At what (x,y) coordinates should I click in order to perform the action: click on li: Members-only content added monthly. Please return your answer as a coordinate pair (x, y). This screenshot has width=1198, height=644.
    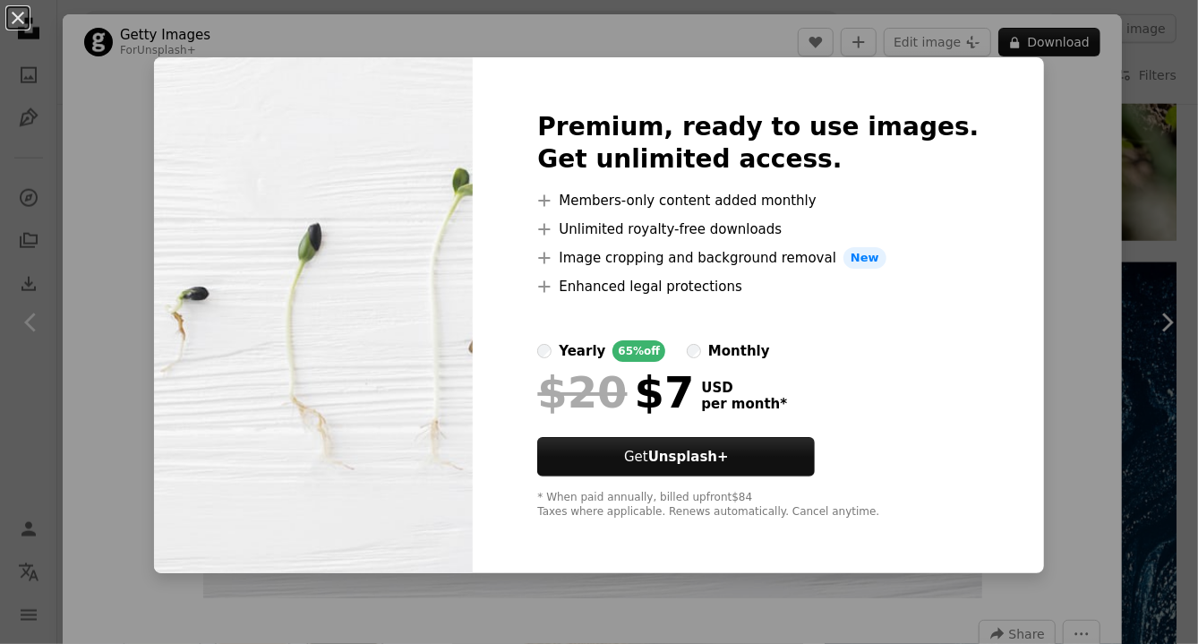
    Looking at the image, I should click on (757, 200).